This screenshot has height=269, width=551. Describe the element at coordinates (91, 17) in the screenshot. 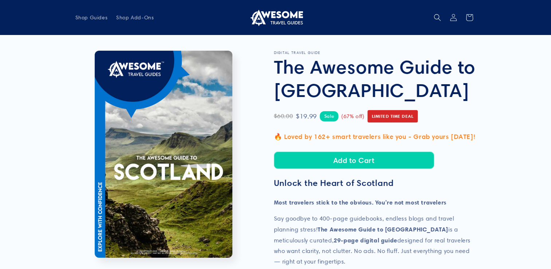

I see `a: Shop Guides` at that location.